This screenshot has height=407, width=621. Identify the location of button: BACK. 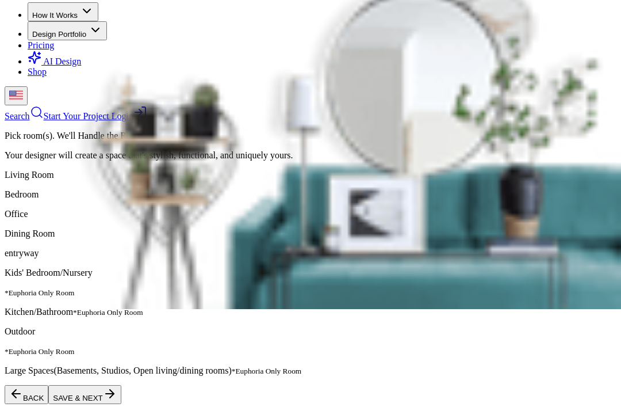
(26, 394).